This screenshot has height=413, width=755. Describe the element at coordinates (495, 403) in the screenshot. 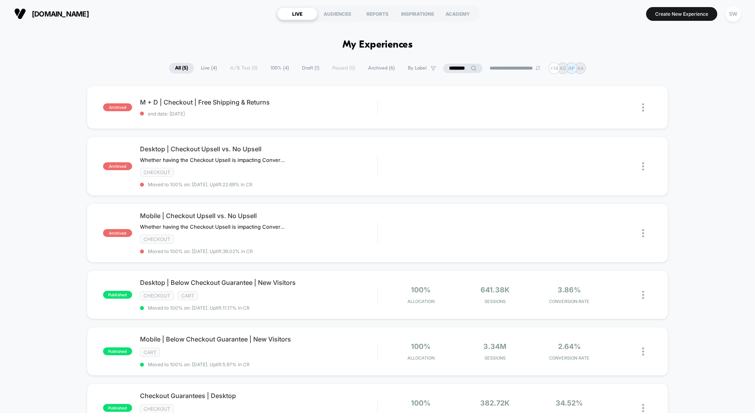

I see `span: 382.72k` at that location.